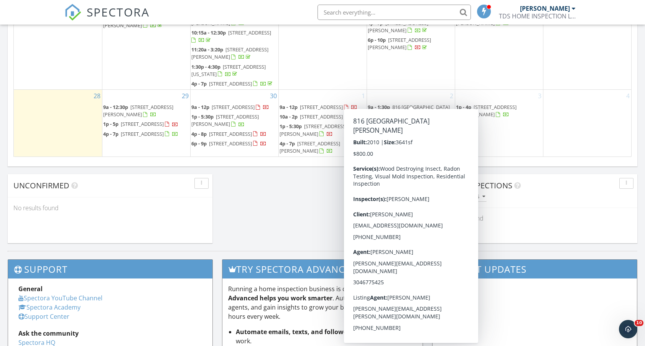 Image resolution: width=645 pixels, height=346 pixels. I want to click on div: All schedulers, so click(462, 197).